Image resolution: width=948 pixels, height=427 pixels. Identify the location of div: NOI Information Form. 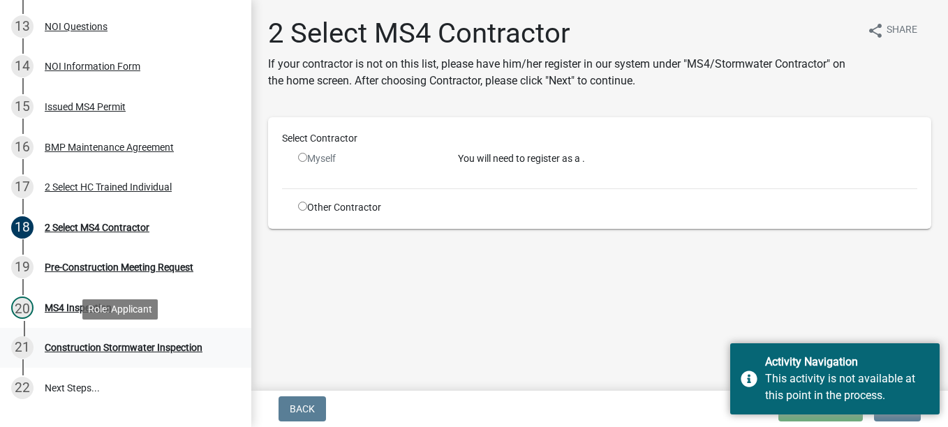
(92, 66).